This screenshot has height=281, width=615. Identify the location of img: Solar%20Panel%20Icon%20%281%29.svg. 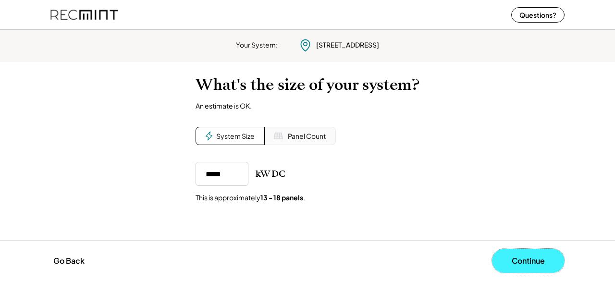
(278, 136).